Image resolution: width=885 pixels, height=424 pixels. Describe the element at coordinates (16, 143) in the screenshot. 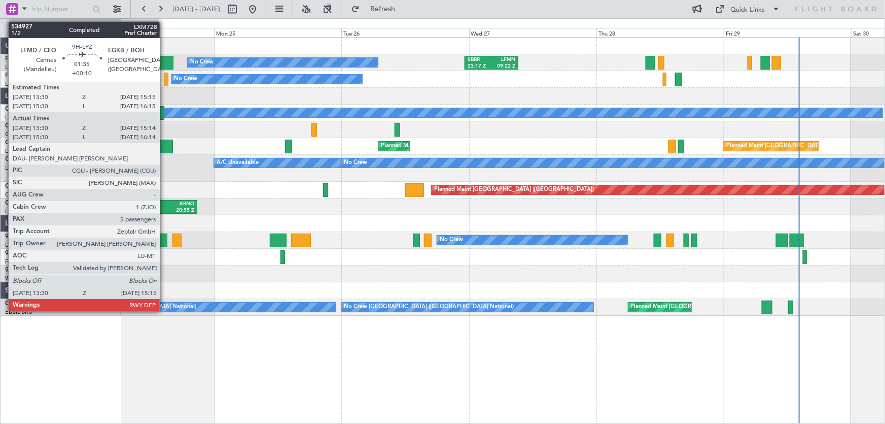

I see `span: CS-RRC` at that location.